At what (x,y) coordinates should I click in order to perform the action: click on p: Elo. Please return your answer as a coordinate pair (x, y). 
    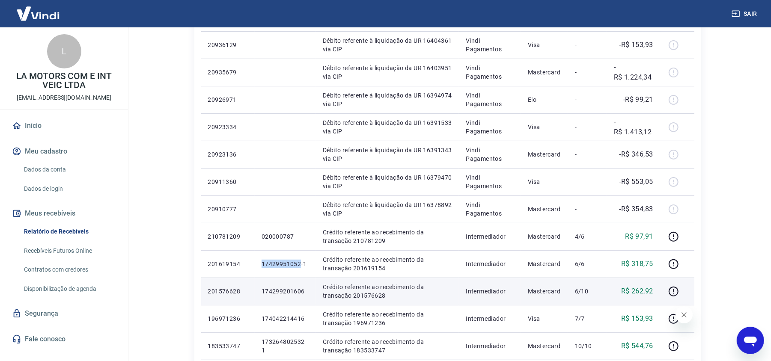
    Looking at the image, I should click on (545, 100).